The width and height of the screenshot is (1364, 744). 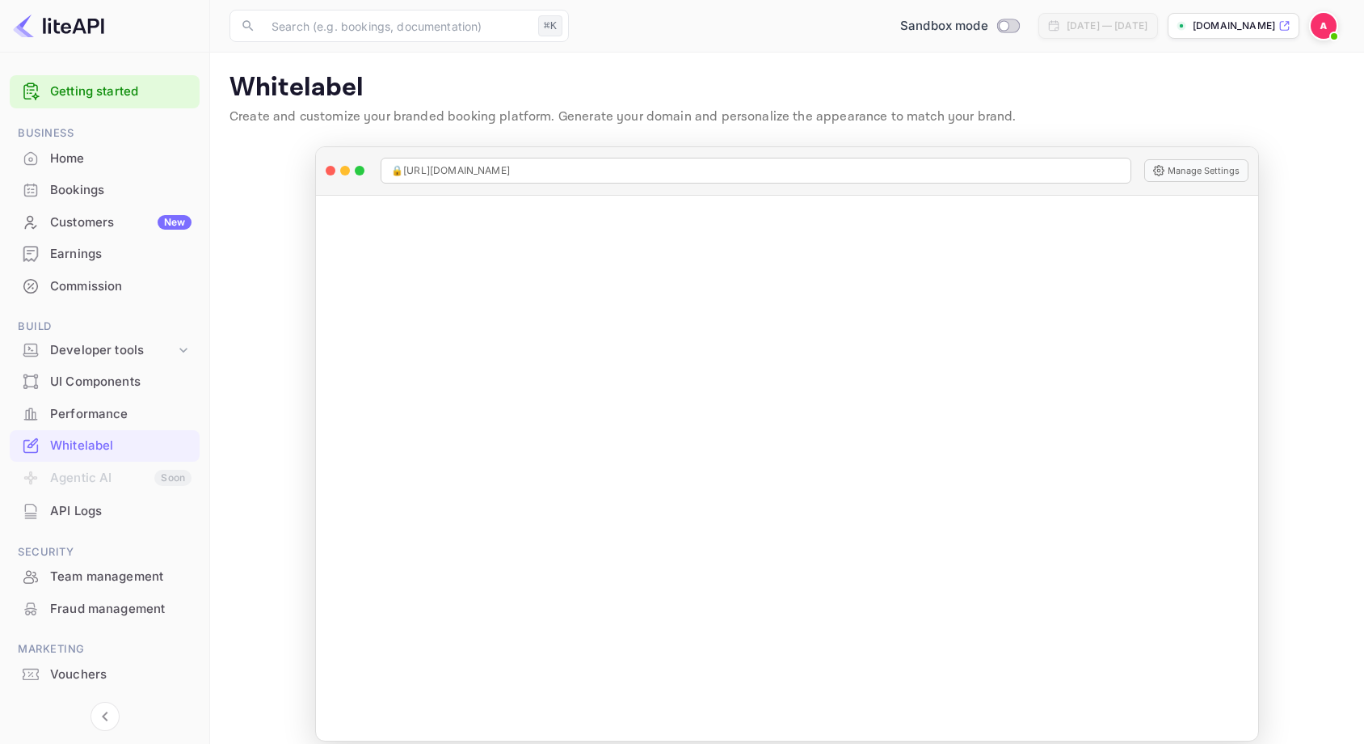 What do you see at coordinates (104, 91) in the screenshot?
I see `div: Getting started` at bounding box center [104, 91].